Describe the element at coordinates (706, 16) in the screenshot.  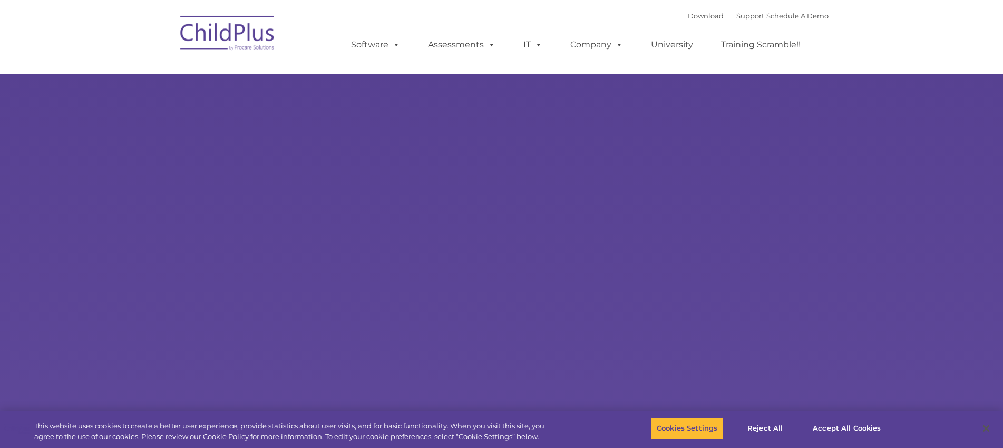
I see `a: Download` at that location.